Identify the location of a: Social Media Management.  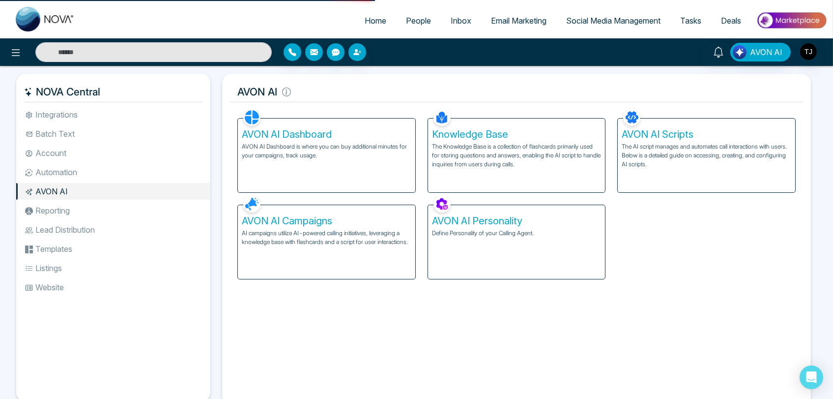
(613, 21).